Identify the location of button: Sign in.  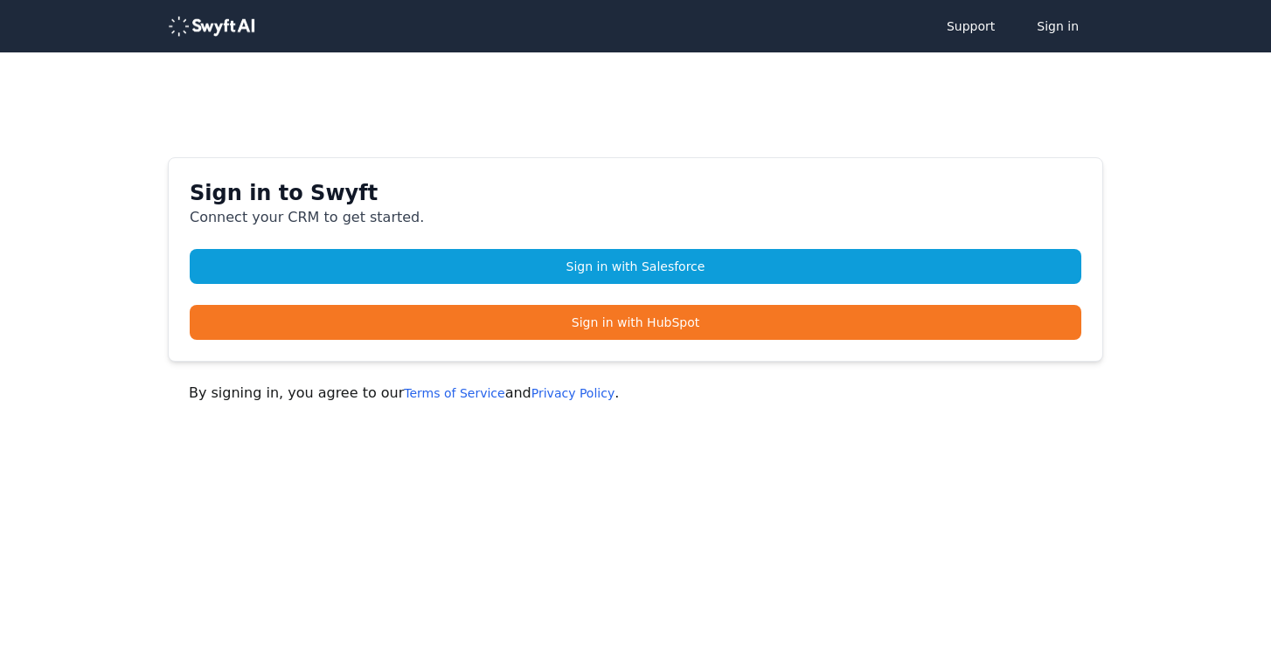
(1058, 26).